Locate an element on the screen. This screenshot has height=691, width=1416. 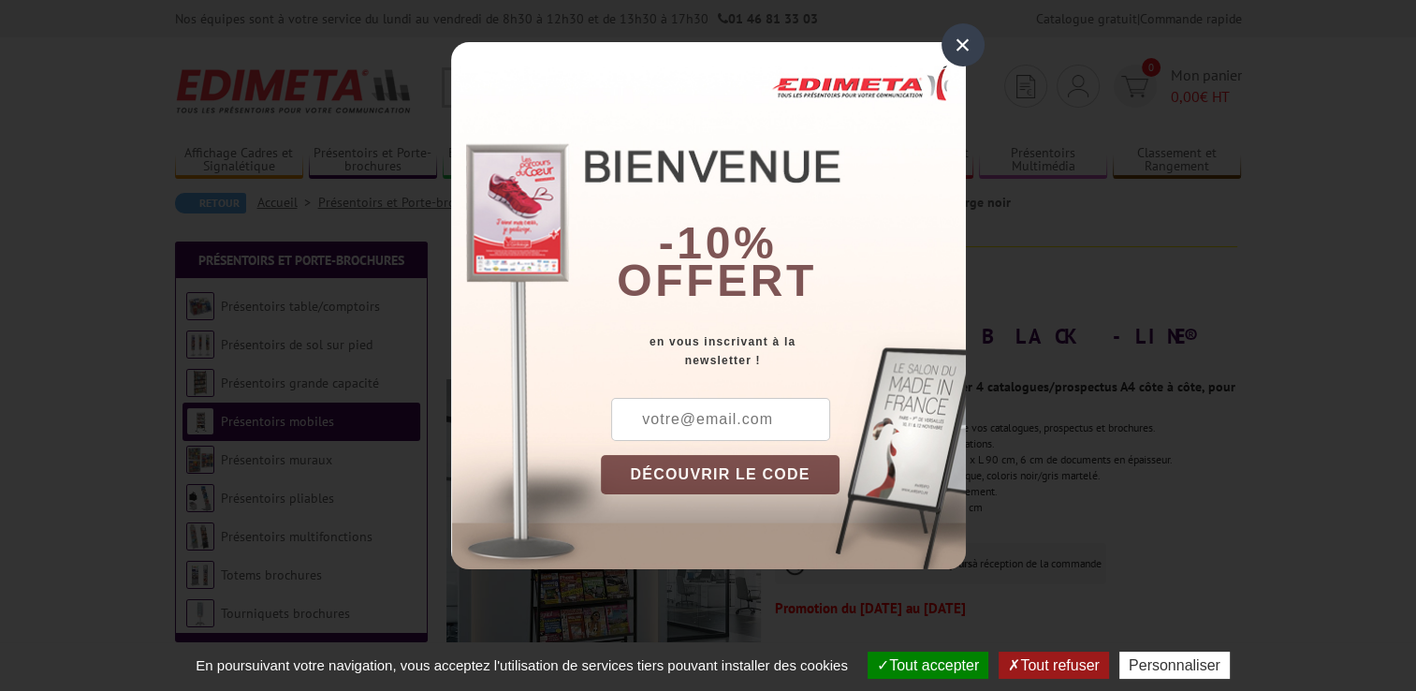
button: Tout accepter is located at coordinates (928, 665).